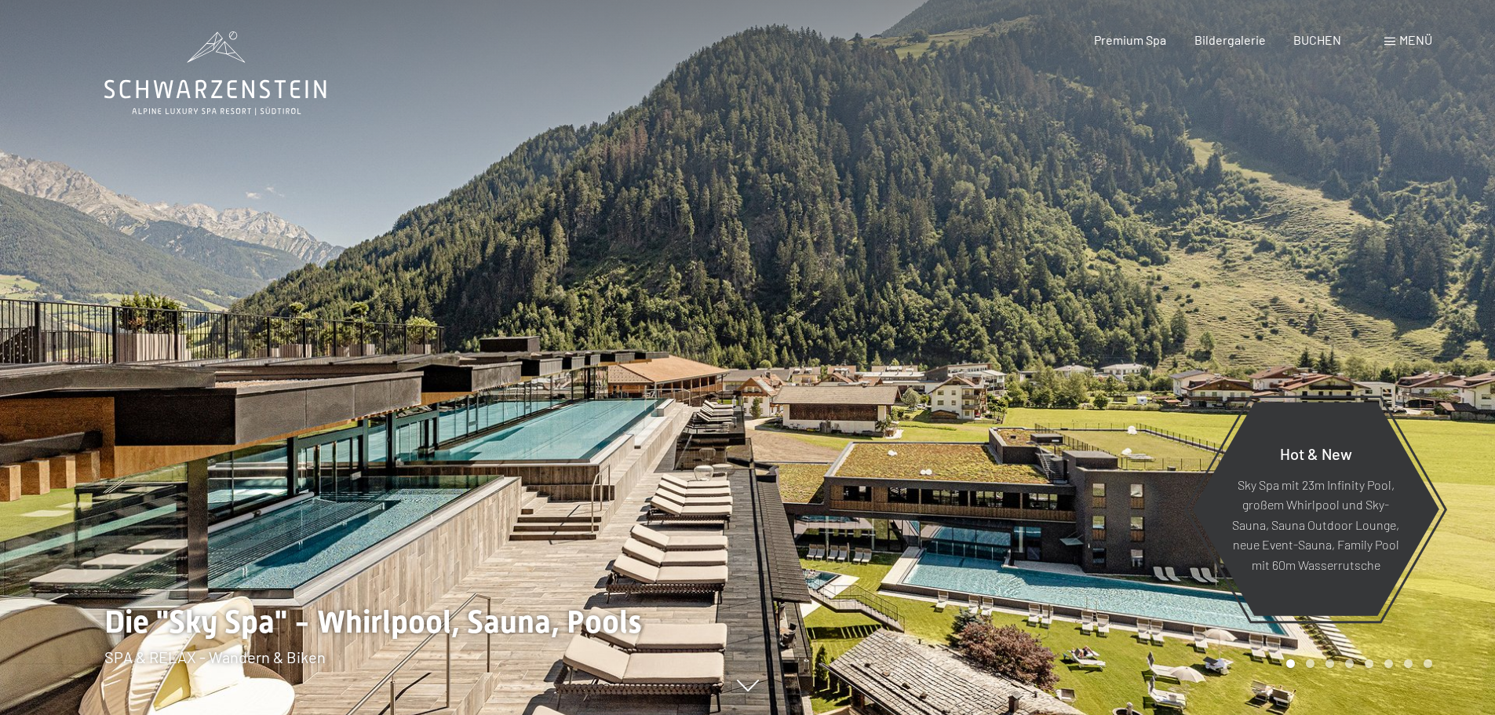  Describe the element at coordinates (1329, 663) in the screenshot. I see `div: Carousel Page 3` at that location.